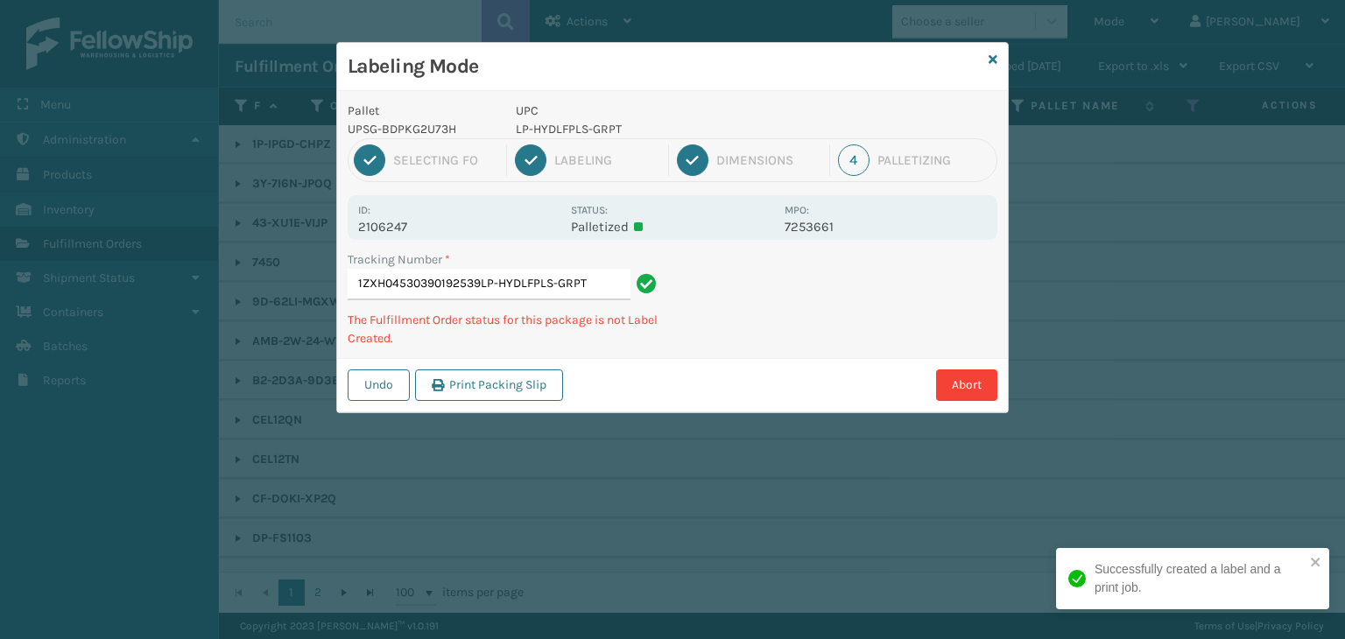 This screenshot has height=639, width=1345. Describe the element at coordinates (459, 227) in the screenshot. I see `p: 2106247` at that location.